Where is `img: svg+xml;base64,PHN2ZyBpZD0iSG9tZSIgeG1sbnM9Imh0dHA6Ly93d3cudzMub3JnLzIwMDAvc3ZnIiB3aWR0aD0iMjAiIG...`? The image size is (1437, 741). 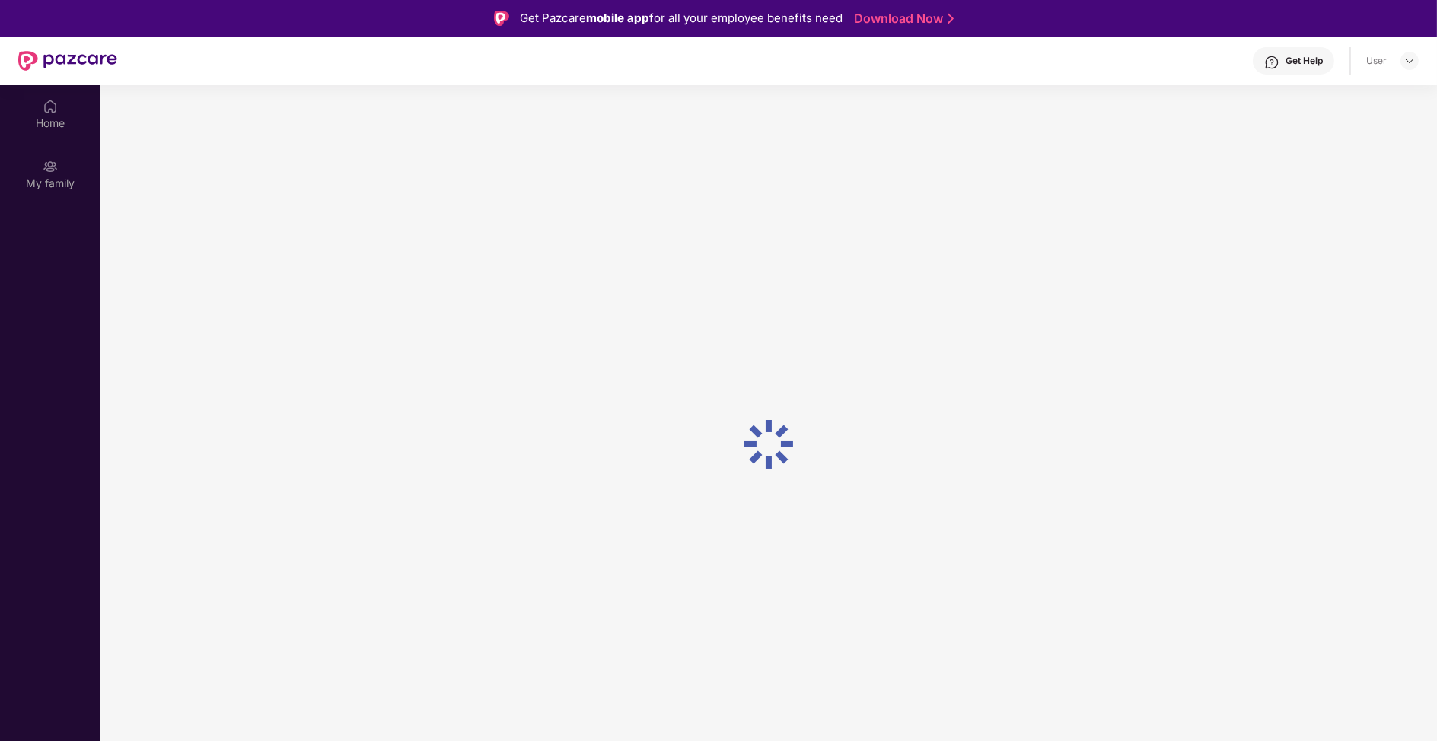
img: svg+xml;base64,PHN2ZyBpZD0iSG9tZSIgeG1sbnM9Imh0dHA6Ly93d3cudzMub3JnLzIwMDAvc3ZnIiB3aWR0aD0iMjAiIG... is located at coordinates (50, 107).